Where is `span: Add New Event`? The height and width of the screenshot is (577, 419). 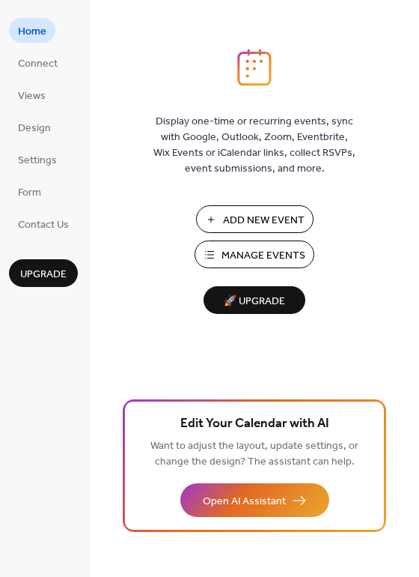
span: Add New Event is located at coordinates (264, 220).